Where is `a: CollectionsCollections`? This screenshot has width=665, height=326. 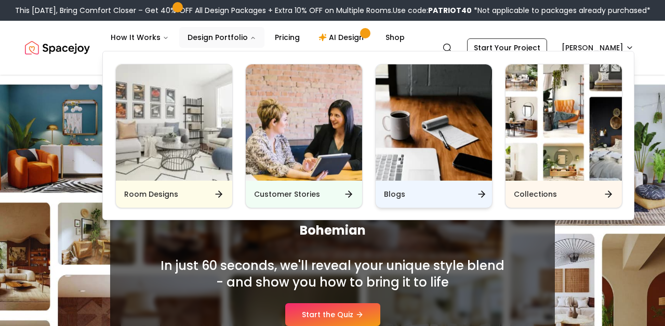
a: CollectionsCollections is located at coordinates (564, 136).